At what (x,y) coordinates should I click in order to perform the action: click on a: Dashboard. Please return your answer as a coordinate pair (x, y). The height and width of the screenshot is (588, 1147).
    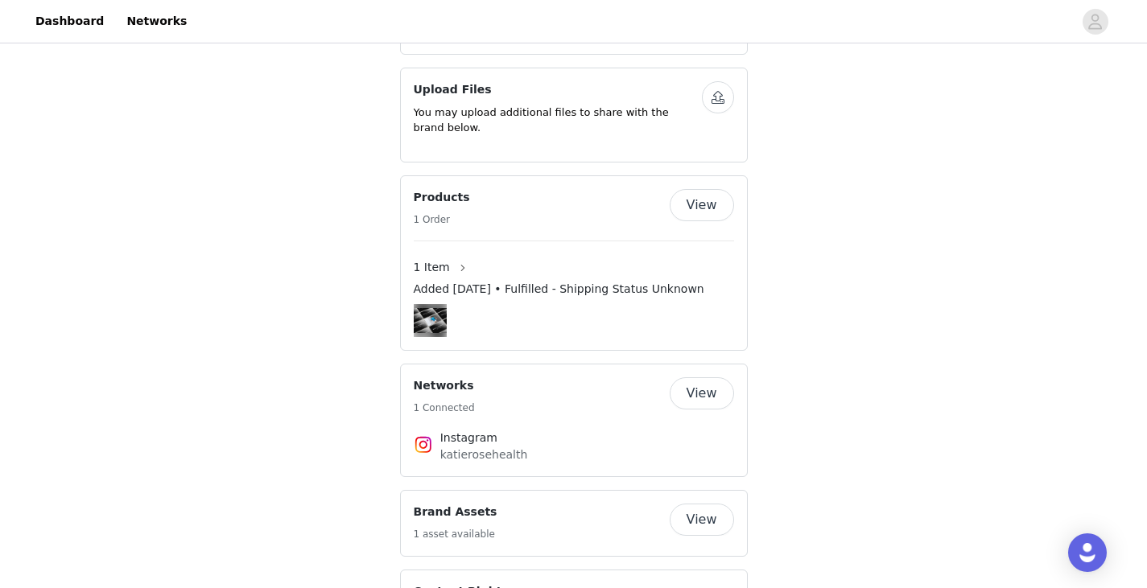
    Looking at the image, I should click on (69, 21).